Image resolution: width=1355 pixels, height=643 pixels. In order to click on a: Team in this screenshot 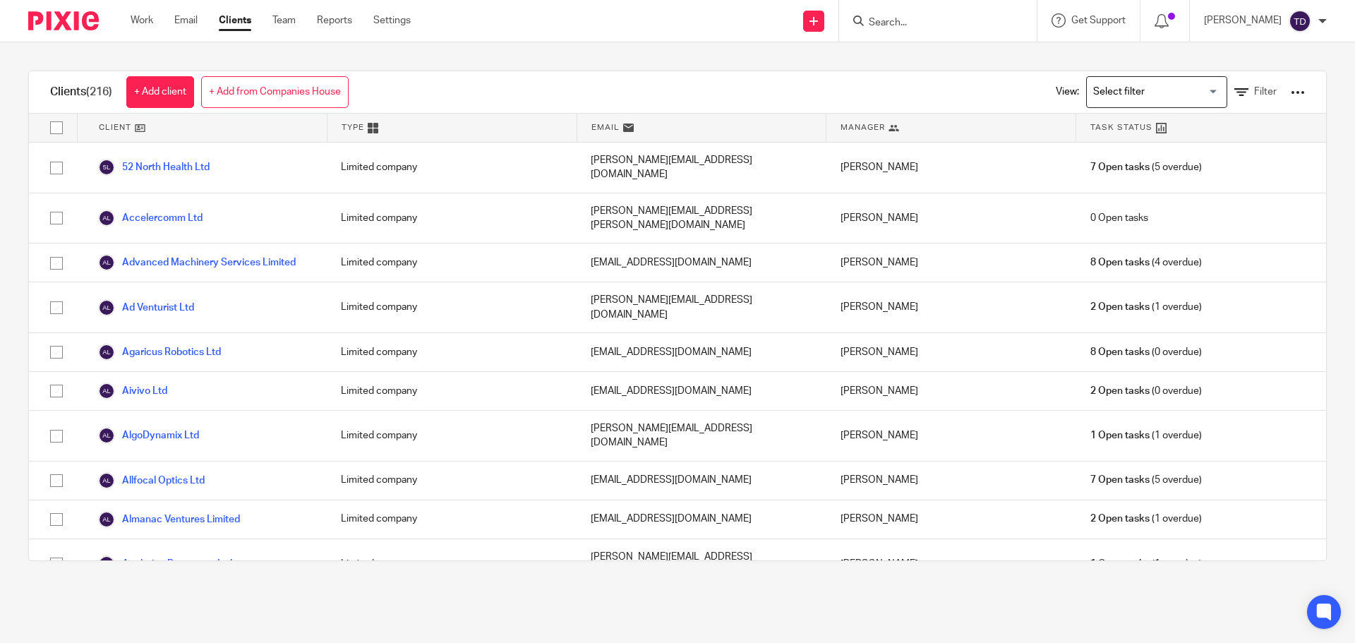, I will do `click(284, 20)`.